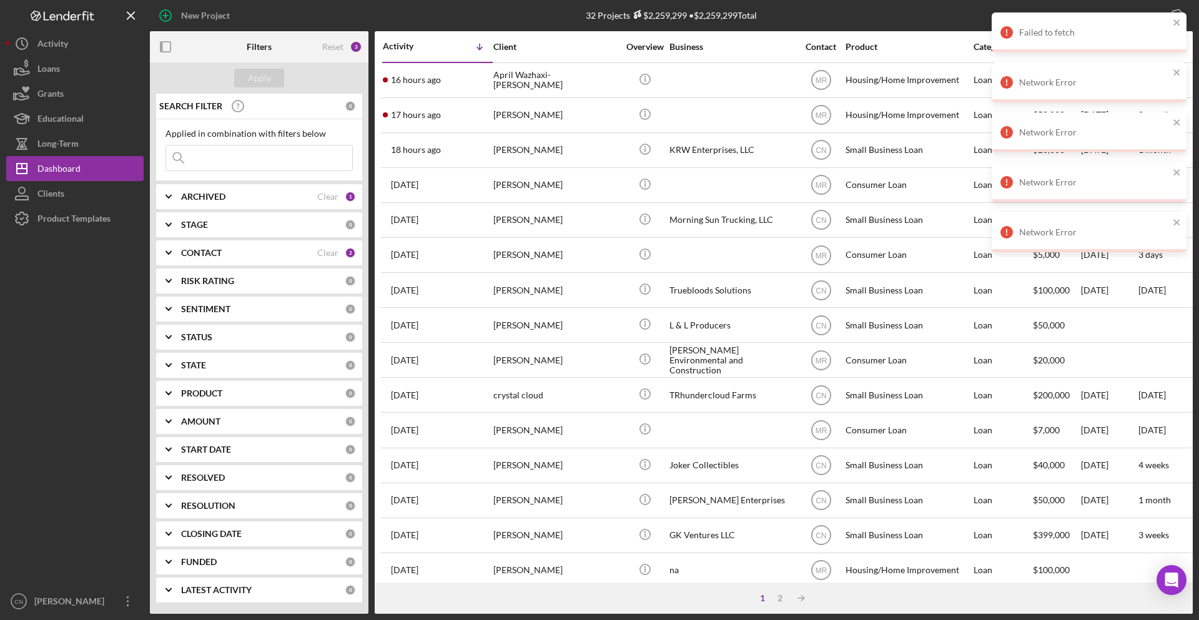 The height and width of the screenshot is (620, 1199). What do you see at coordinates (1048, 499) in the screenshot?
I see `span: $50,000` at bounding box center [1048, 499].